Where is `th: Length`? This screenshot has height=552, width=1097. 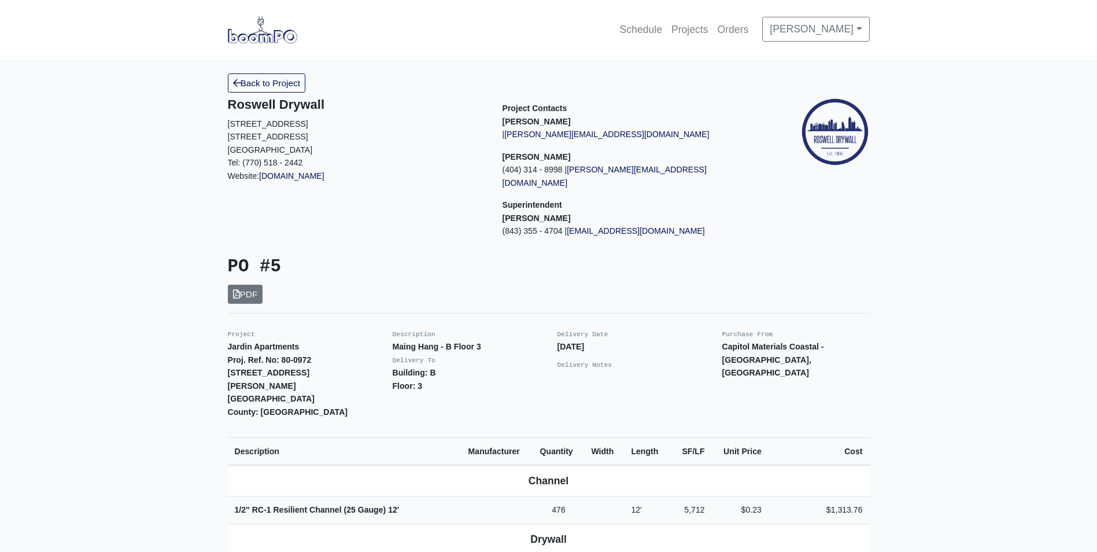
th: Length is located at coordinates (647, 451).